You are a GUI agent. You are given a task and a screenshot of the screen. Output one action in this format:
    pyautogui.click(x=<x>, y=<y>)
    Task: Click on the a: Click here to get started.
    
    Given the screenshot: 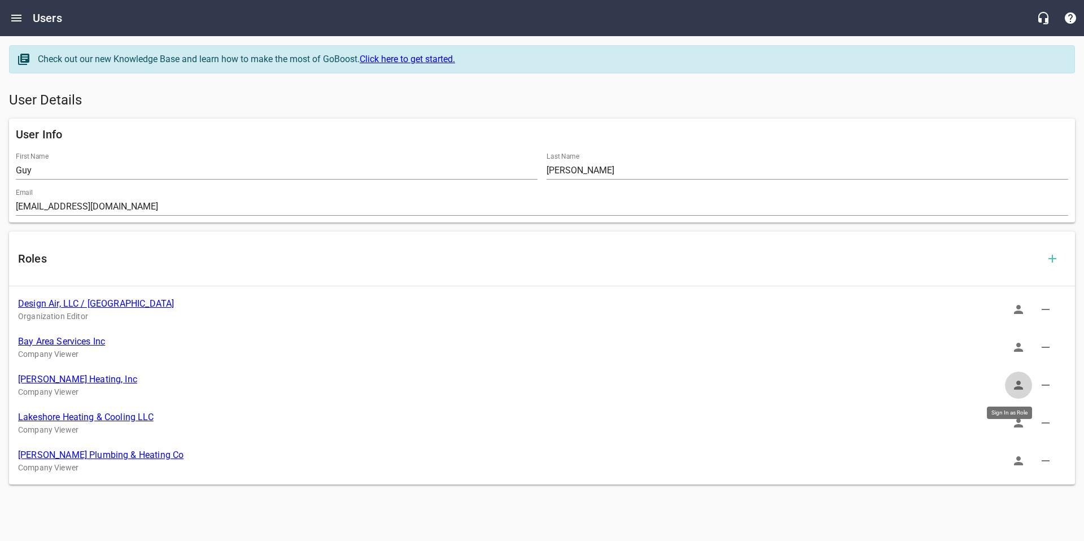 What is the action you would take?
    pyautogui.click(x=407, y=59)
    